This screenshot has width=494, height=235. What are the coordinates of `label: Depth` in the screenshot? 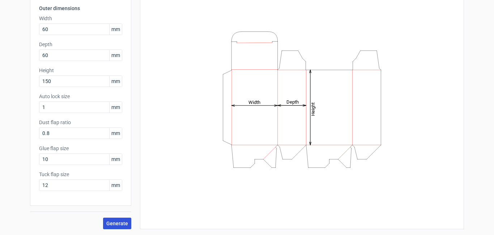 It's located at (81, 44).